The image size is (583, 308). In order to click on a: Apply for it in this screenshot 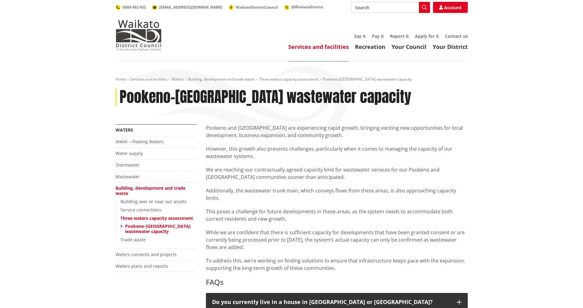, I will do `click(427, 36)`.